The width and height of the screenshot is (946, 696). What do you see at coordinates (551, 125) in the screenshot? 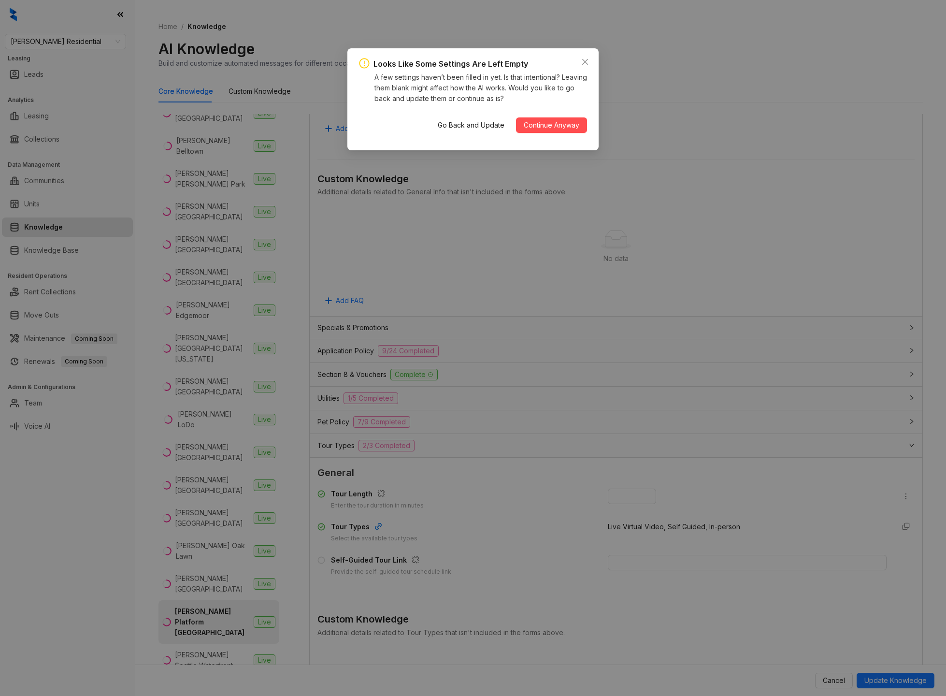
I see `button: Continue Anyway` at bounding box center [551, 125].